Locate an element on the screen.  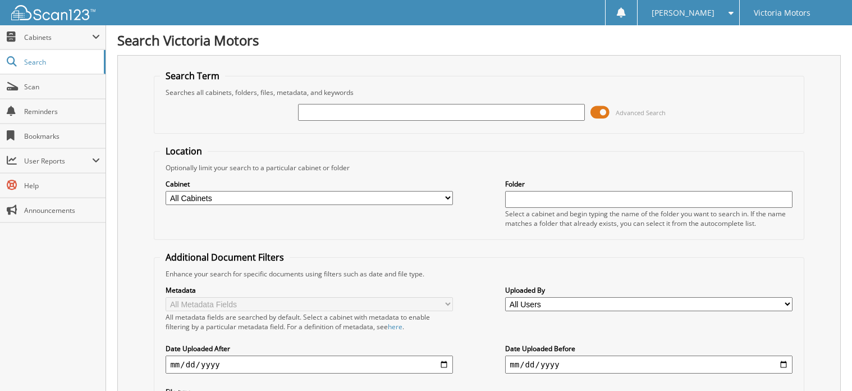
legend: Additional Document Filters is located at coordinates (225, 257).